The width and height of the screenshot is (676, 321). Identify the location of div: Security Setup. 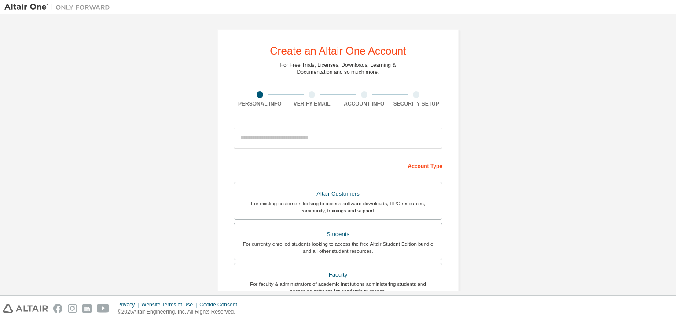
(416, 104).